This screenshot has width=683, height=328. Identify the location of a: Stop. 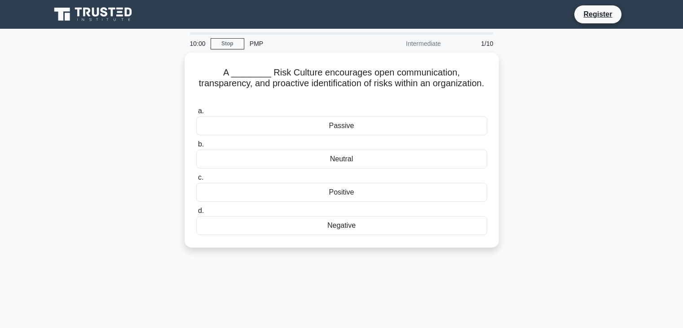
(227, 44).